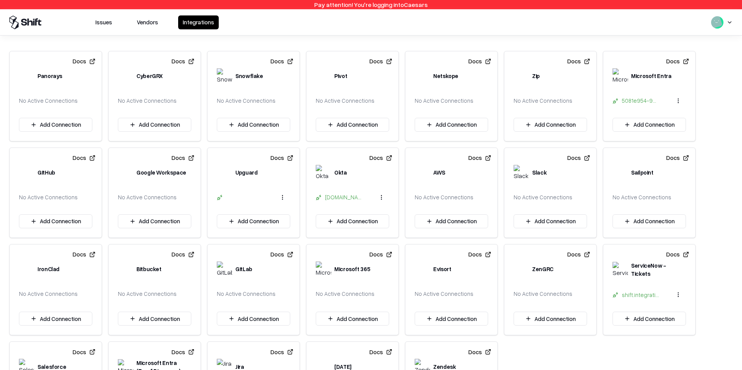  Describe the element at coordinates (620, 173) in the screenshot. I see `img: Sailpoint` at that location.